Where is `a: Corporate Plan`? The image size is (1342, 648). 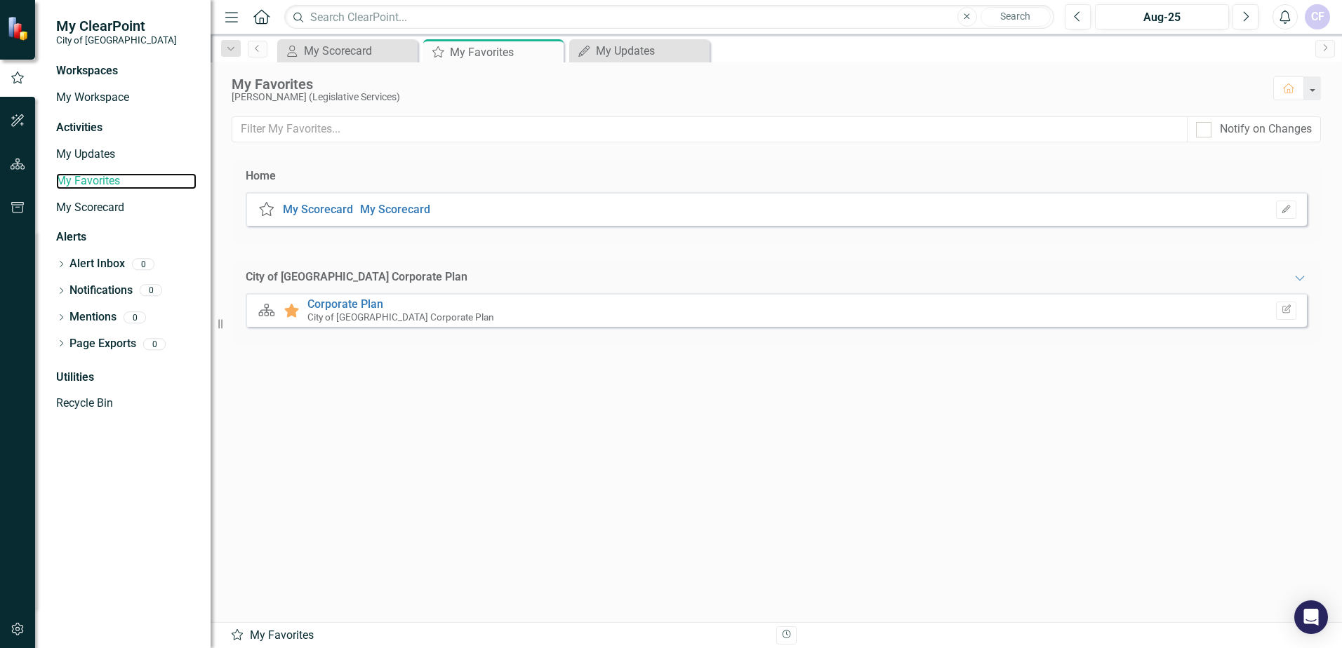 a: Corporate Plan is located at coordinates (345, 304).